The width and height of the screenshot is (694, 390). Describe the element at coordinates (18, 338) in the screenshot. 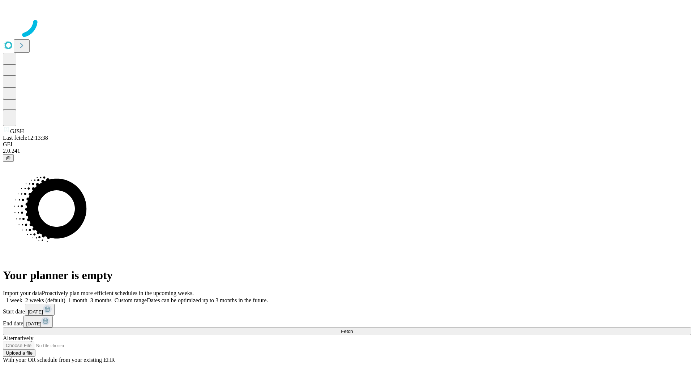

I see `span: Alternatively` at that location.